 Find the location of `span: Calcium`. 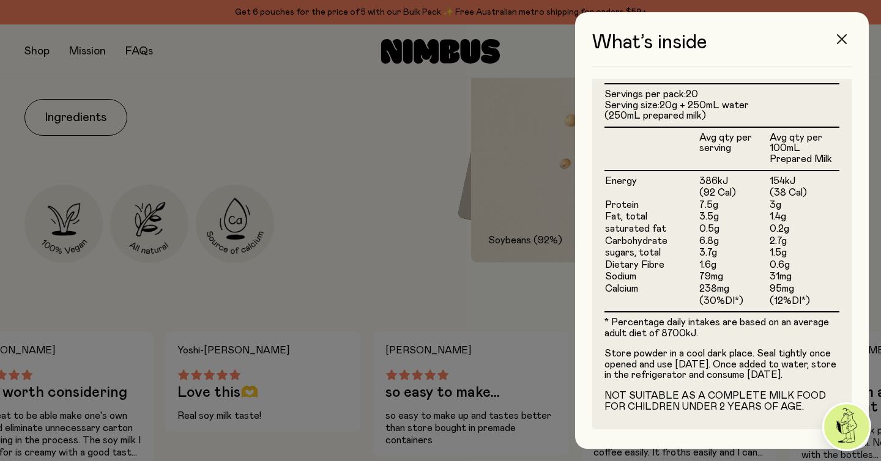

span: Calcium is located at coordinates (621, 289).